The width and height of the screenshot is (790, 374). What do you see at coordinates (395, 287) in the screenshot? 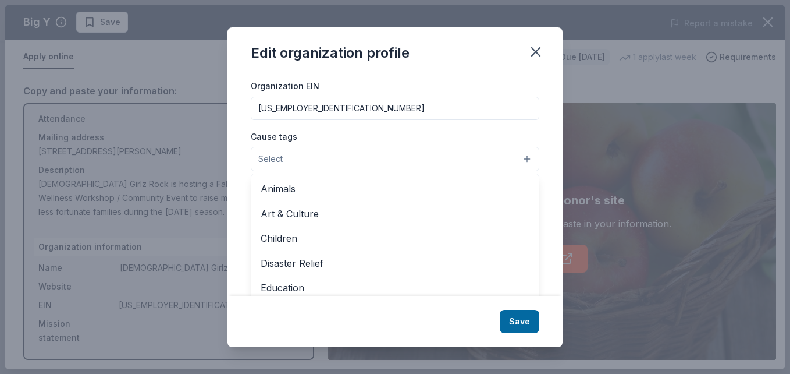
I see `span: Education` at bounding box center [395, 287].